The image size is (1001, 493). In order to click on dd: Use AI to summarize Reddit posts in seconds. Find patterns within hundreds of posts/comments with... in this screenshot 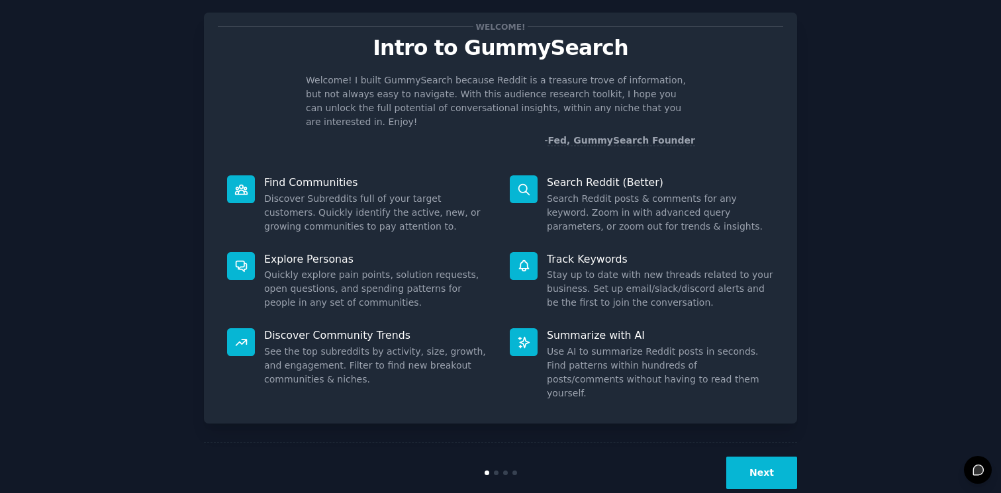, I will do `click(660, 373)`.